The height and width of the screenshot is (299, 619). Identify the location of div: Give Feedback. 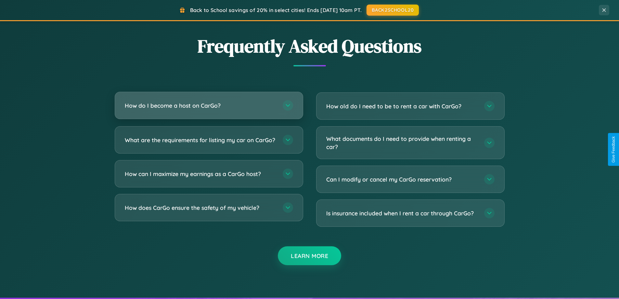
(614, 149).